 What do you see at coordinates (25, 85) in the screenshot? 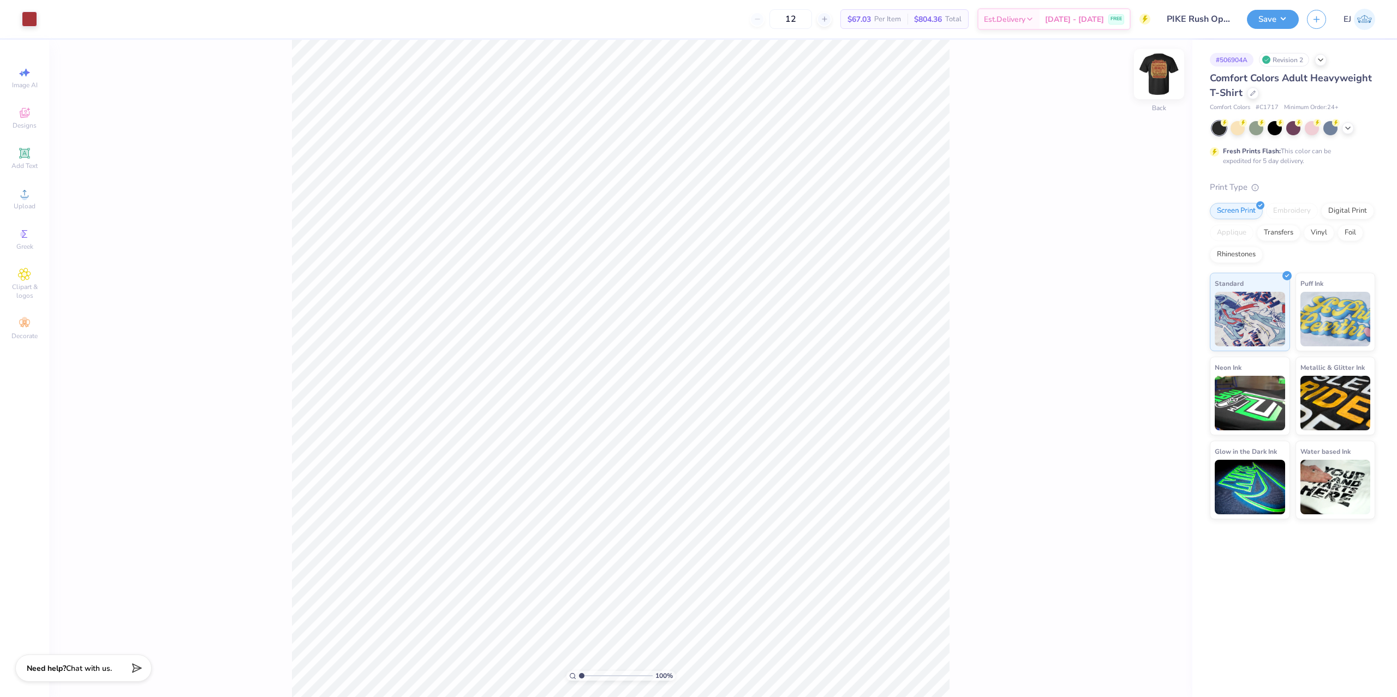
I see `span: Image AI` at bounding box center [25, 85].